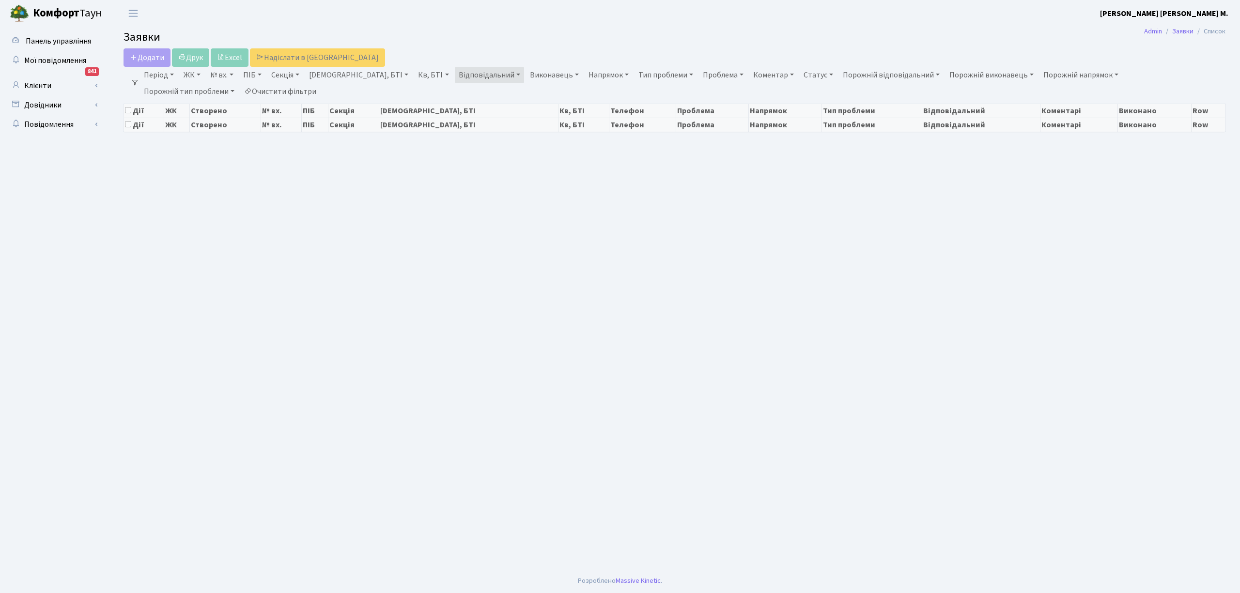 The width and height of the screenshot is (1240, 593). What do you see at coordinates (133, 13) in the screenshot?
I see `button: Переключити навігацію` at bounding box center [133, 13].